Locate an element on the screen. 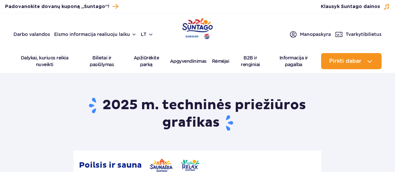 This screenshot has height=172, width=395. a: Bilietai ir pasiūlymas is located at coordinates (102, 61).